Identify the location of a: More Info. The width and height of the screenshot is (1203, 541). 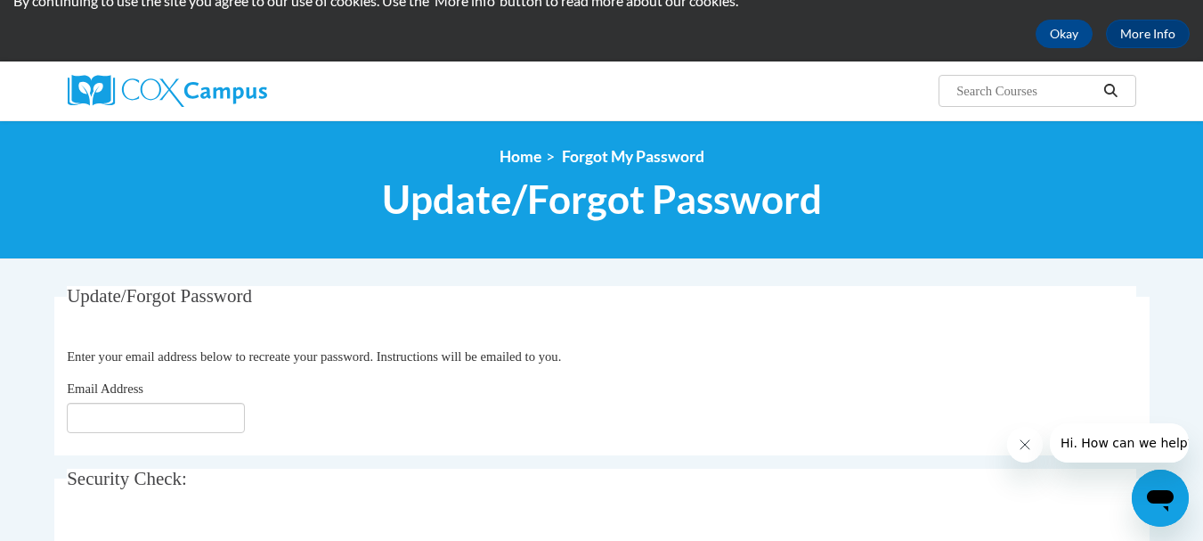
(1148, 34).